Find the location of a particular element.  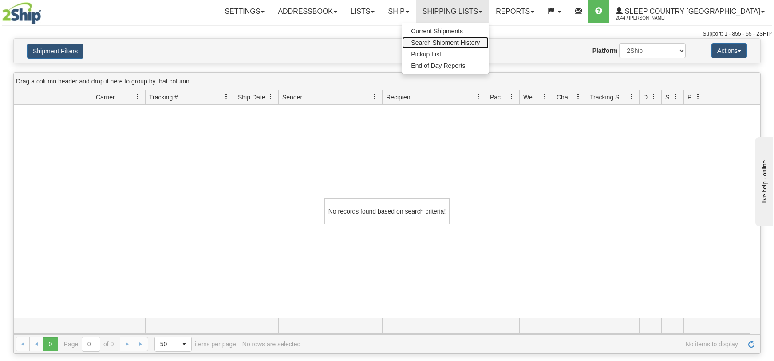

img: logo2044.jpg is located at coordinates (22, 13).